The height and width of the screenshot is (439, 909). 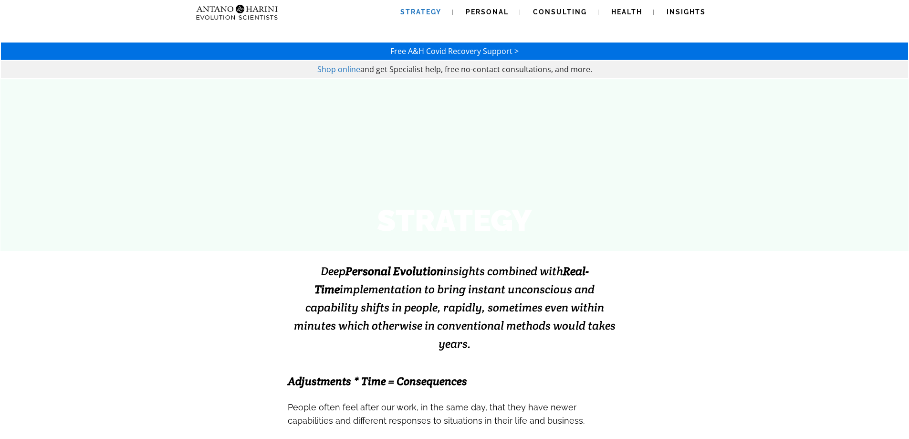 What do you see at coordinates (339, 69) in the screenshot?
I see `a: Shop online` at bounding box center [339, 69].